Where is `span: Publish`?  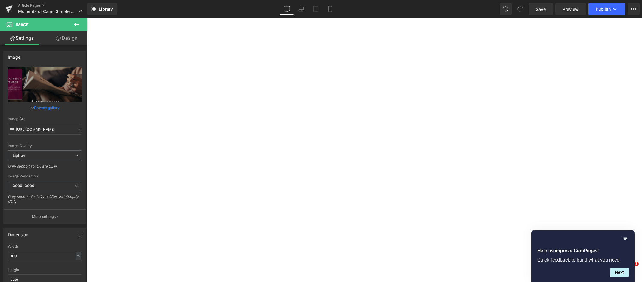 span: Publish is located at coordinates (603, 9).